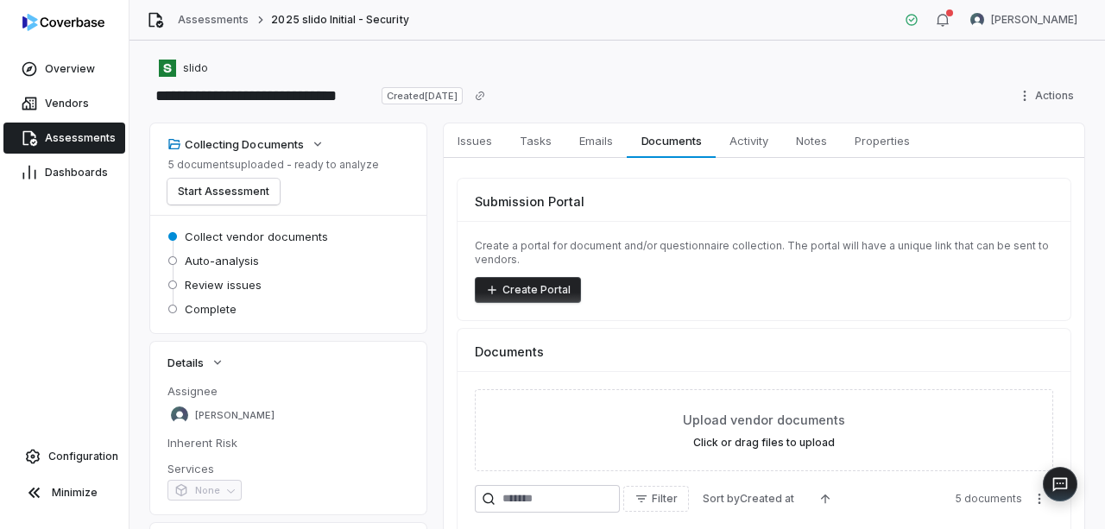  I want to click on span: Review issues, so click(223, 285).